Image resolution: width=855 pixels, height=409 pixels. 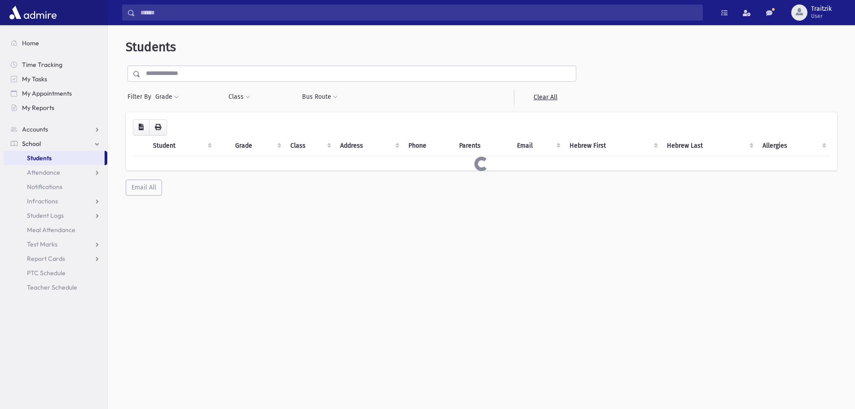 I want to click on a: Home, so click(x=55, y=43).